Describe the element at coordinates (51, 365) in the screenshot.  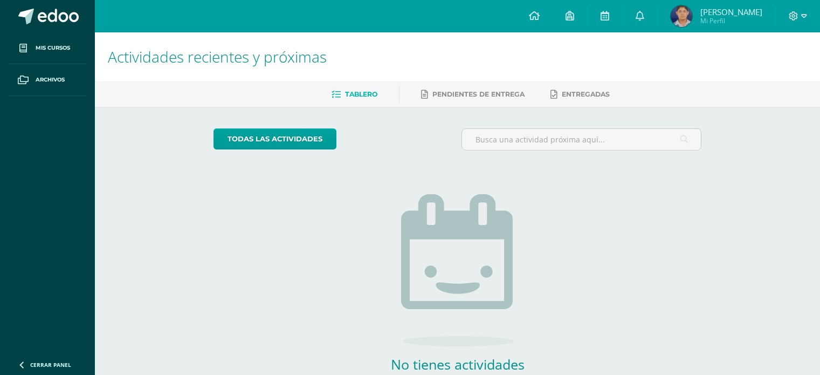
I see `span: Cerrar panel` at that location.